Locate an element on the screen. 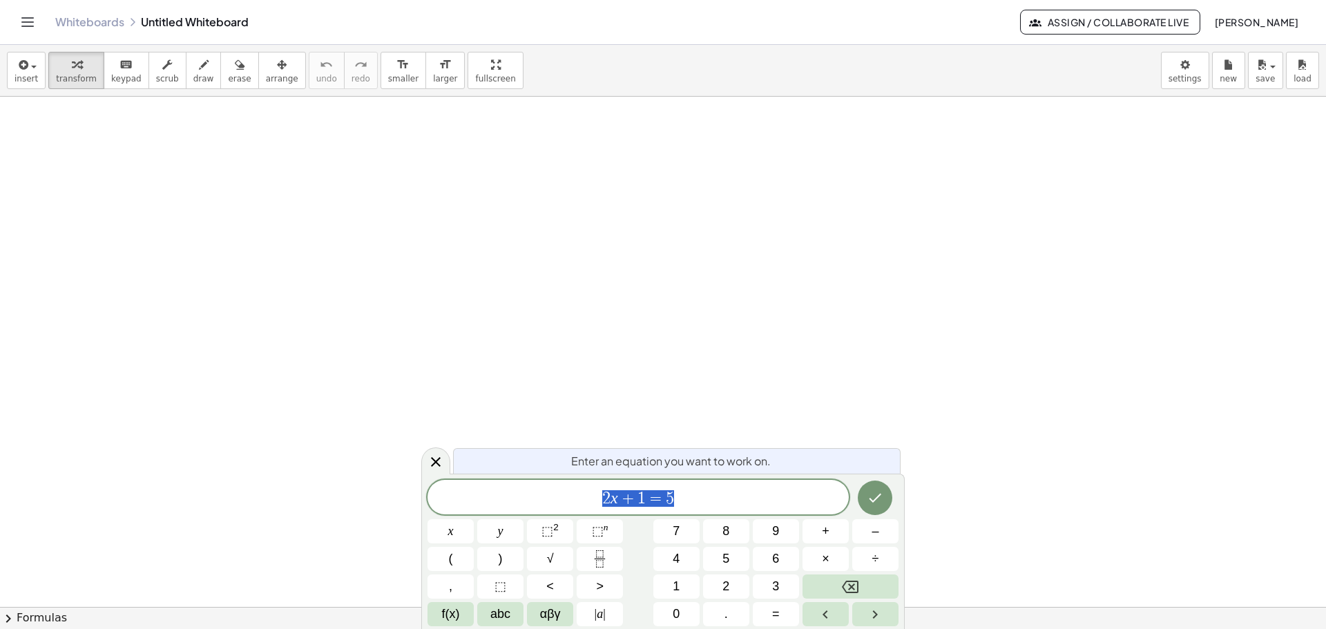  span: αβγ is located at coordinates (551, 614).